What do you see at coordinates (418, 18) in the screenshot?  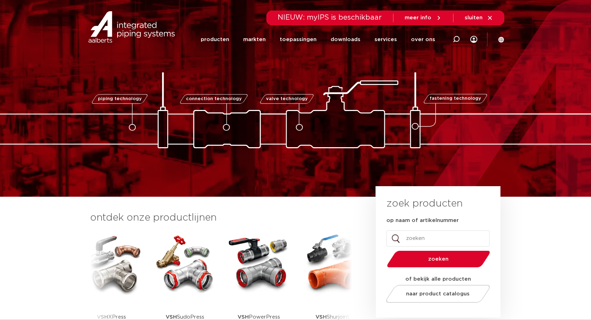 I see `span: meer info` at bounding box center [418, 18].